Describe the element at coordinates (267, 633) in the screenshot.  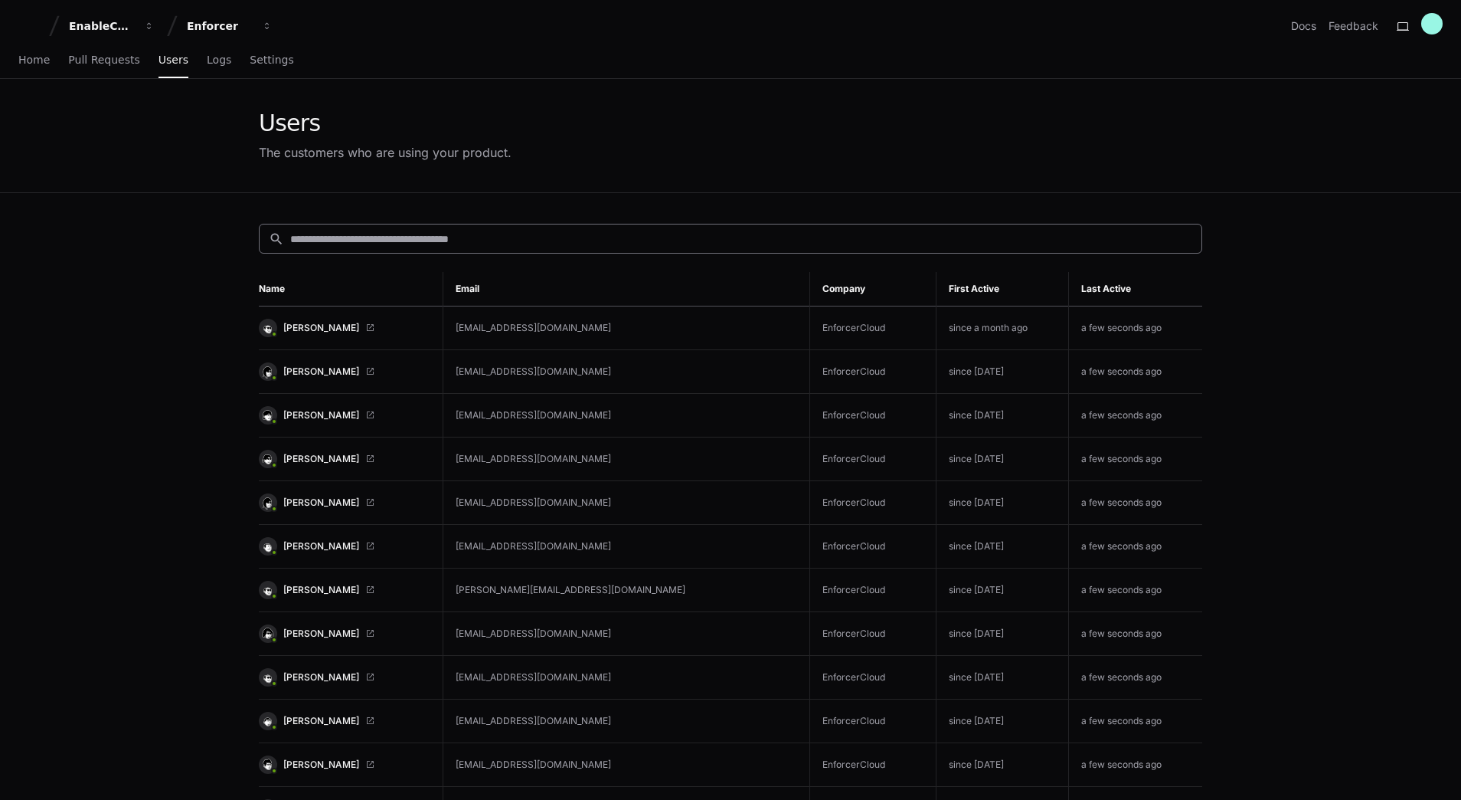
I see `img: 16.svg` at that location.